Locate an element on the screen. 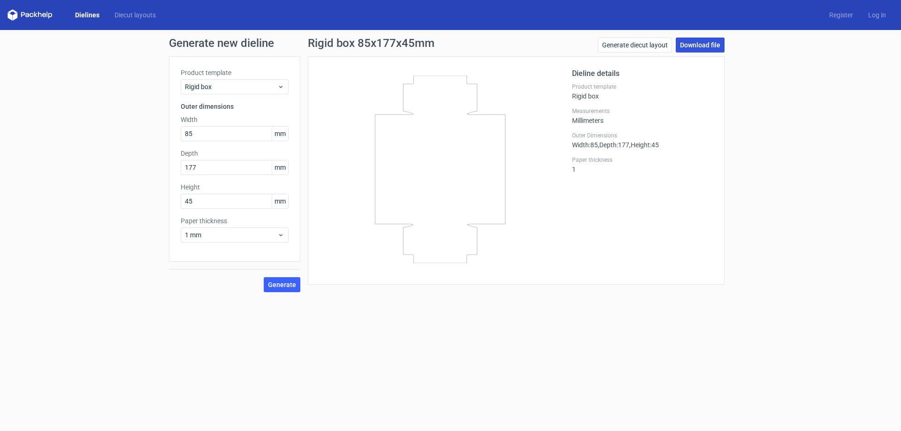  div: 1 is located at coordinates (642, 165).